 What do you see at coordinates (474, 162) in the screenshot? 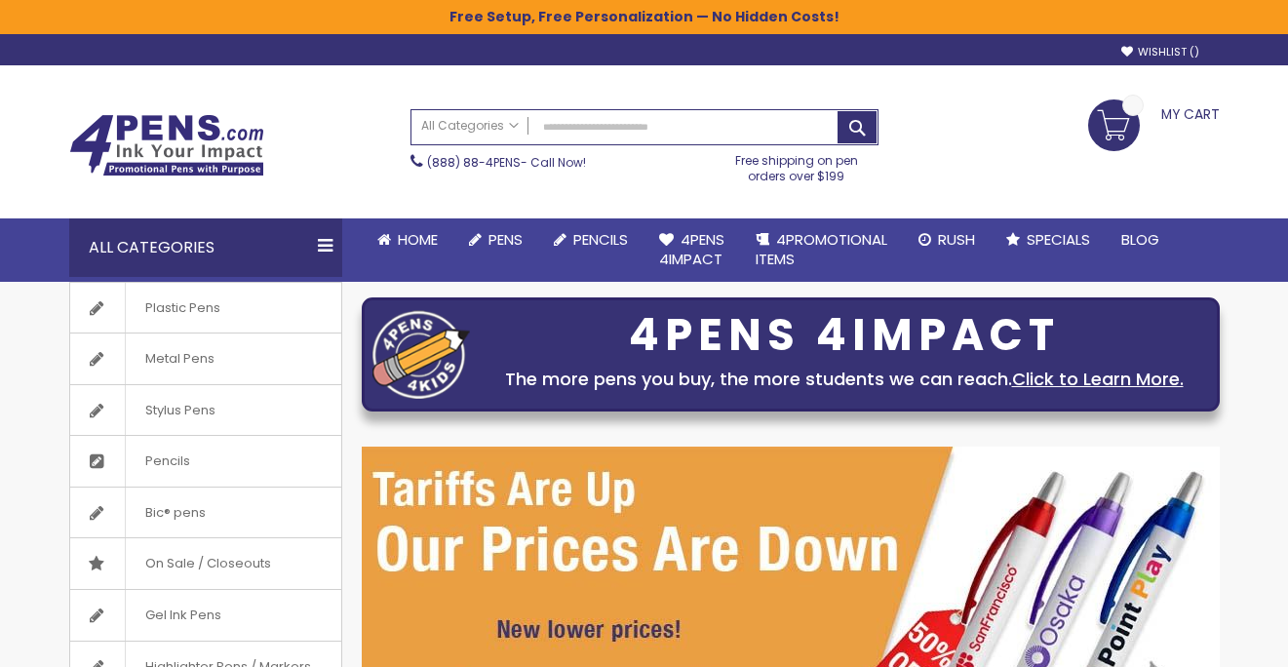
I see `a: (888) 88-4PENS` at bounding box center [474, 162].